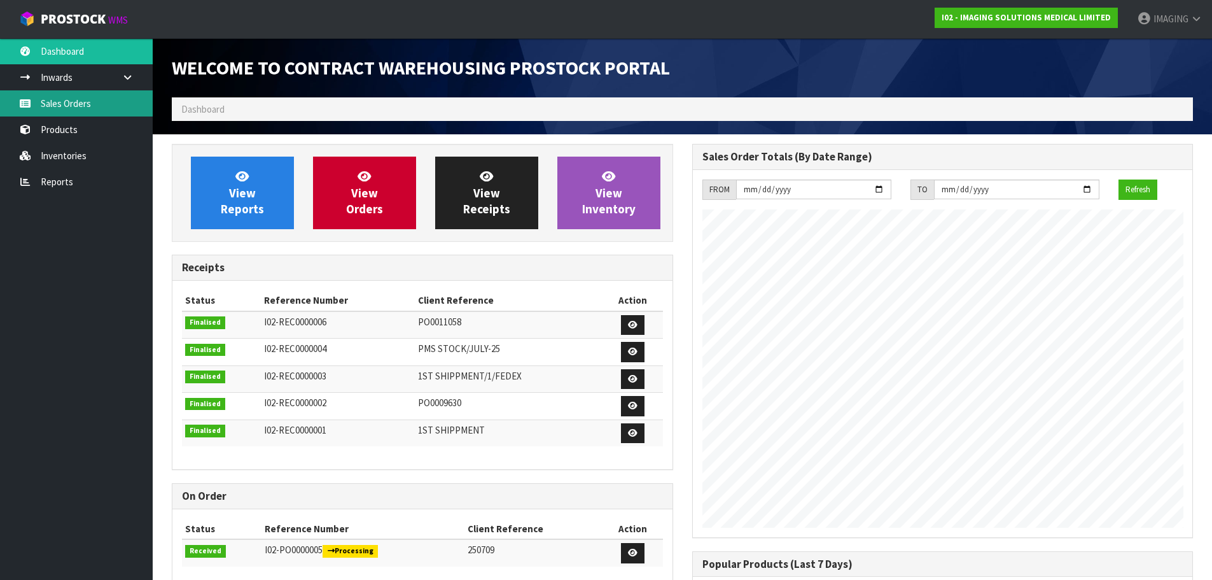 Image resolution: width=1212 pixels, height=580 pixels. Describe the element at coordinates (459, 348) in the screenshot. I see `span: PMS STOCK/JULY-25` at that location.